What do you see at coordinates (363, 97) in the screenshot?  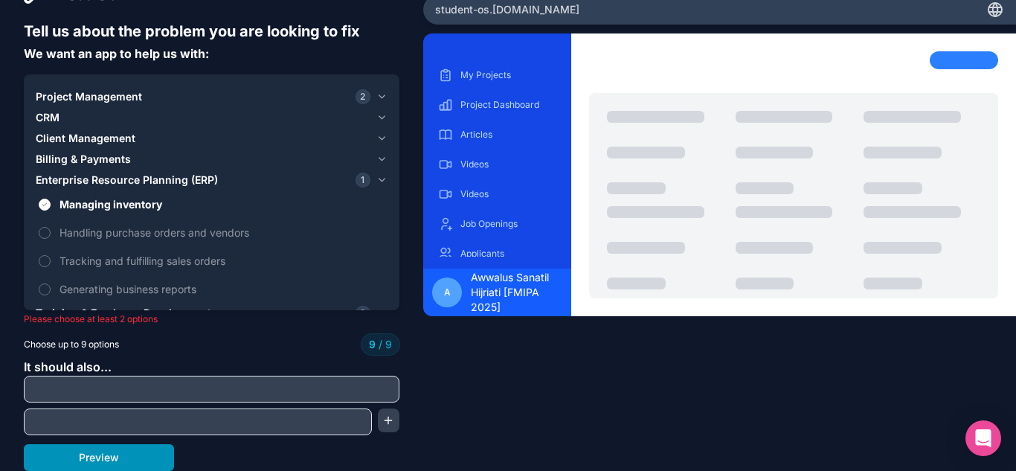 I see `span: 2` at bounding box center [363, 97].